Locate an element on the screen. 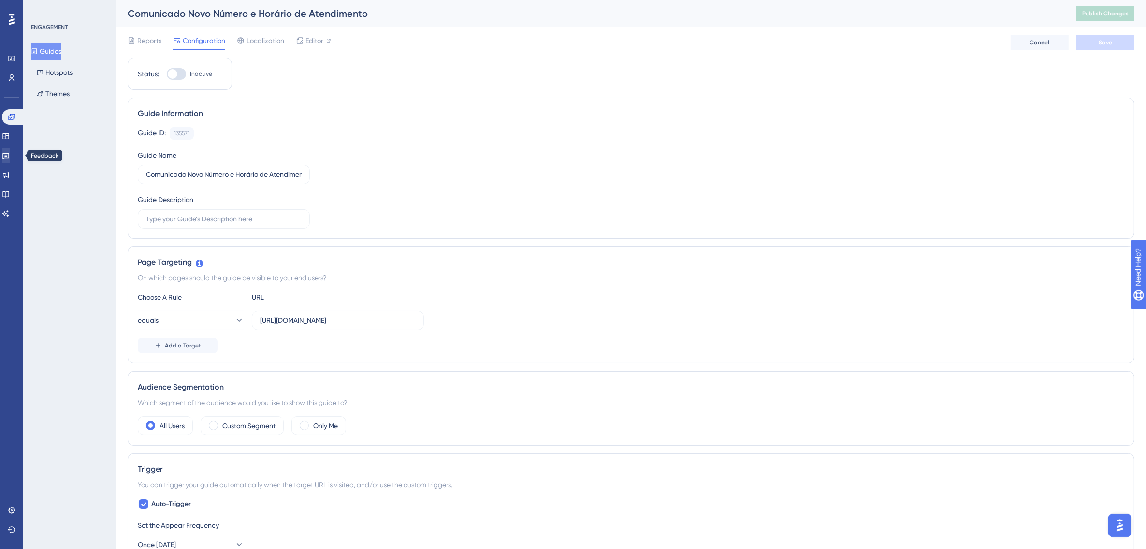 Image resolution: width=1146 pixels, height=549 pixels. span: Inactive is located at coordinates (201, 74).